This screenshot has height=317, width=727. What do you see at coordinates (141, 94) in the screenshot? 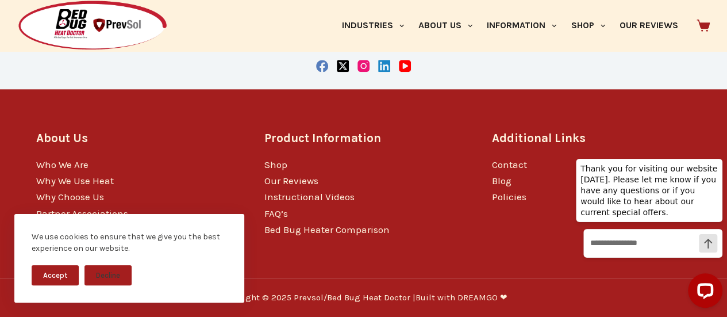
I see `button: Send a message` at bounding box center [141, 94].